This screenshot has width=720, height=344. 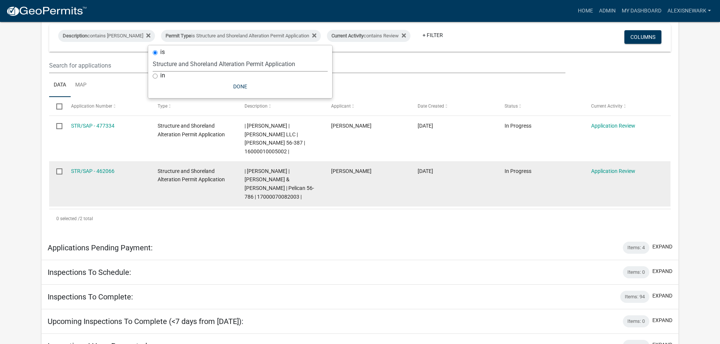 What do you see at coordinates (56, 106) in the screenshot?
I see `datatable-header-cell: Select` at bounding box center [56, 106].